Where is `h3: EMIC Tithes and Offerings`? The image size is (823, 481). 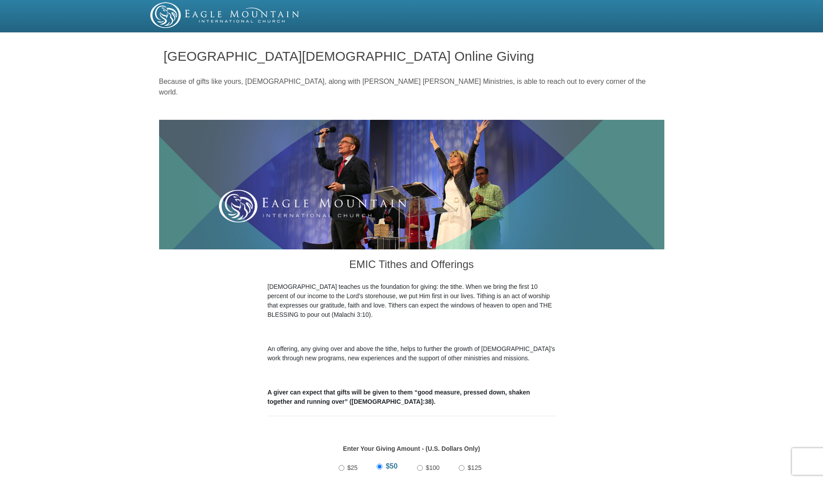 h3: EMIC Tithes and Offerings is located at coordinates (412, 266).